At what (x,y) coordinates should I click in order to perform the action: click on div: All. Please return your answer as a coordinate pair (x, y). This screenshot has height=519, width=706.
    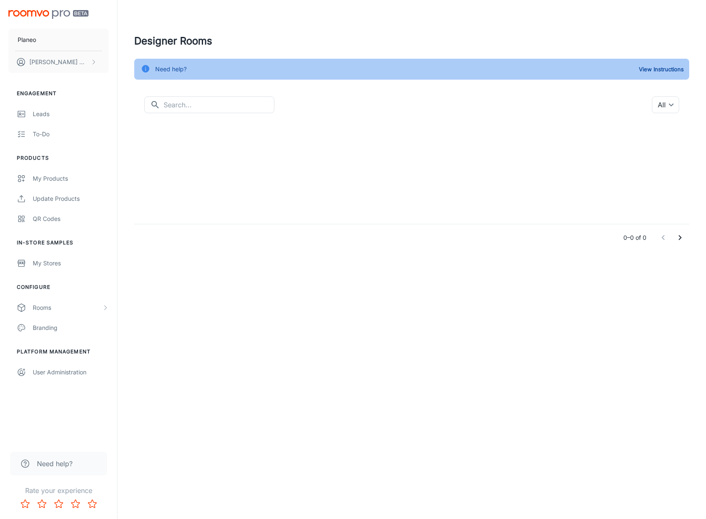
    Looking at the image, I should click on (665, 105).